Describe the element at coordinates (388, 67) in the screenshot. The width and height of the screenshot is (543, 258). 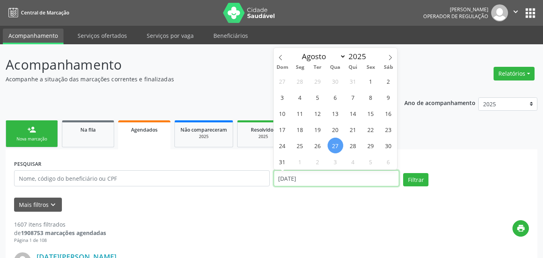
I see `span: Sáb` at that location.